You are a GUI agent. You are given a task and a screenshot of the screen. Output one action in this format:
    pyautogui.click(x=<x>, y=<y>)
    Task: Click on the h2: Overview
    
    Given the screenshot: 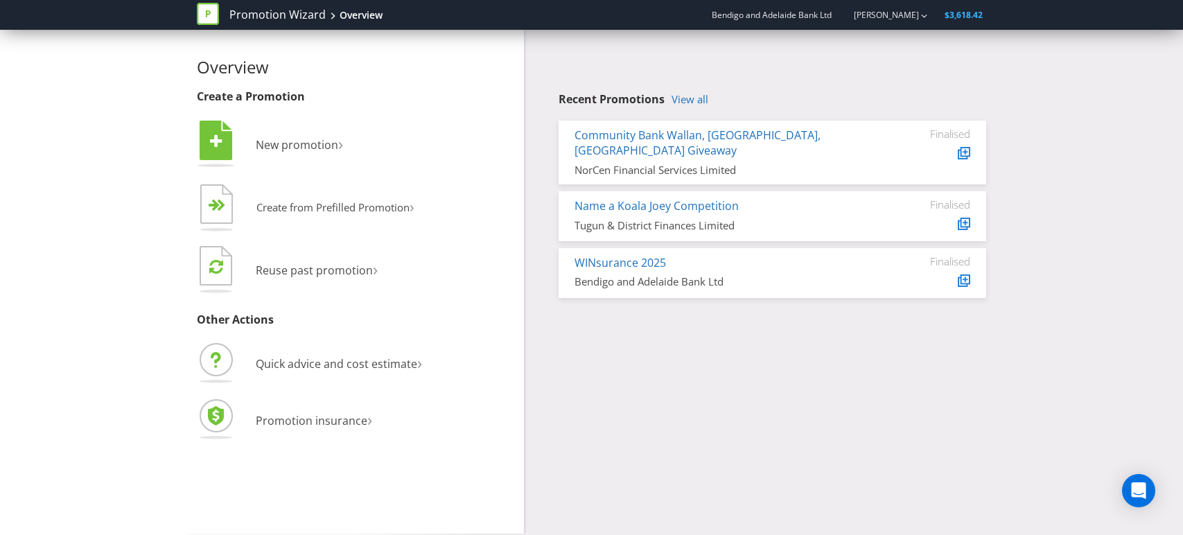 What is the action you would take?
    pyautogui.click(x=356, y=67)
    